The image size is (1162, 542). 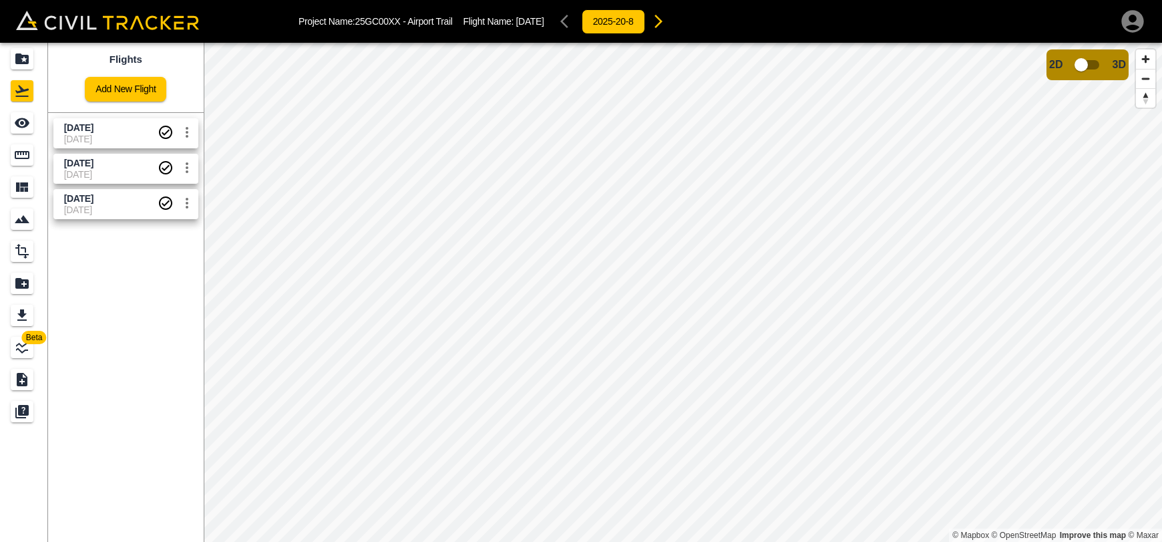 I want to click on canvas: Map, so click(x=683, y=292).